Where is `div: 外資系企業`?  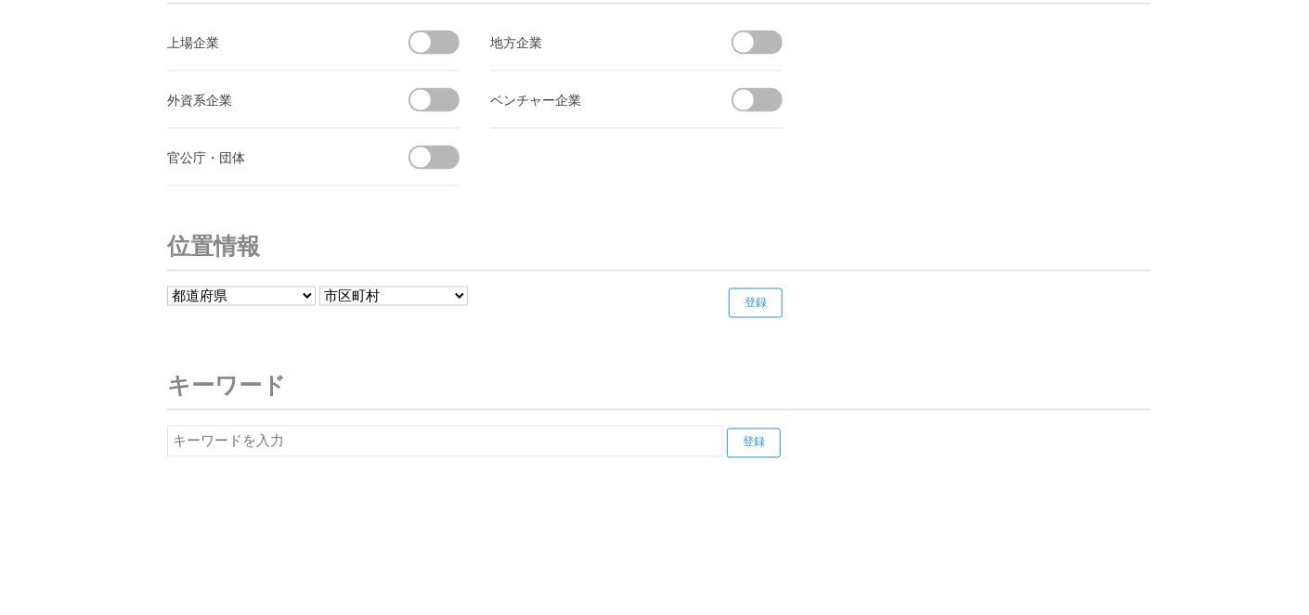
div: 外資系企業 is located at coordinates (271, 99).